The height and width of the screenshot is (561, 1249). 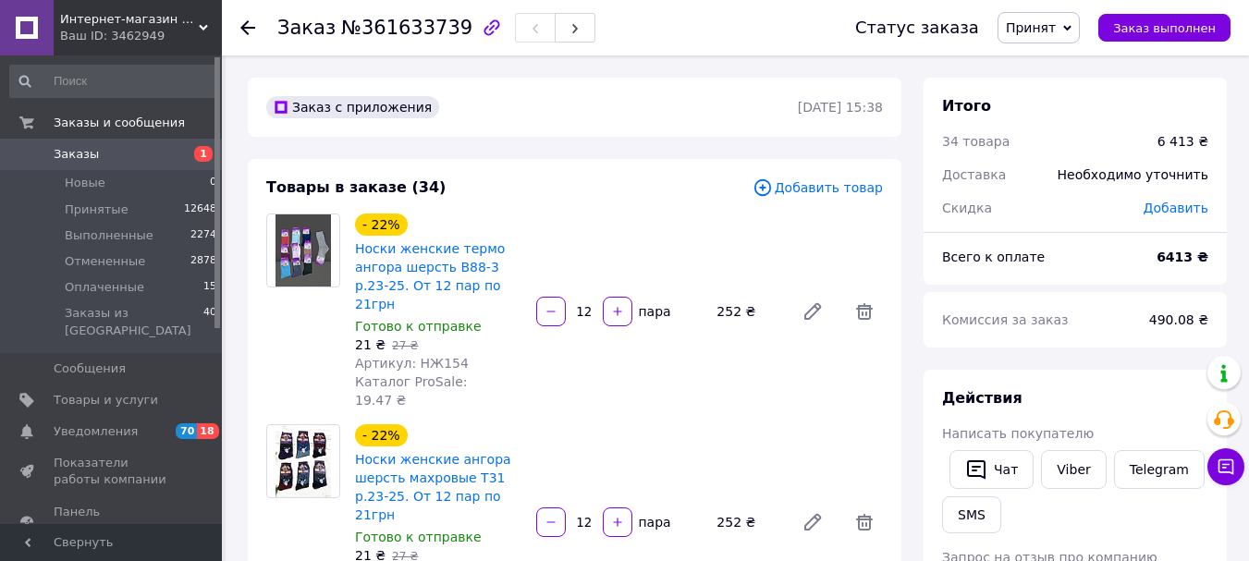 I want to click on span: Написать покупателю, so click(x=1018, y=434).